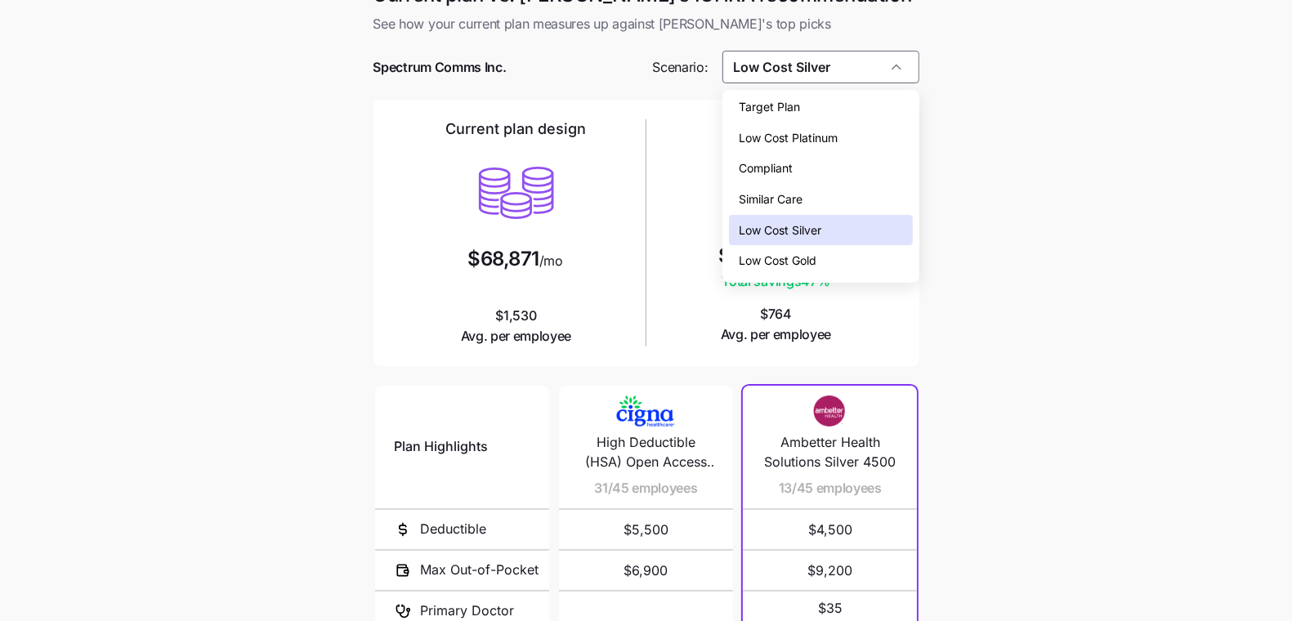  I want to click on span: $764, so click(776, 324).